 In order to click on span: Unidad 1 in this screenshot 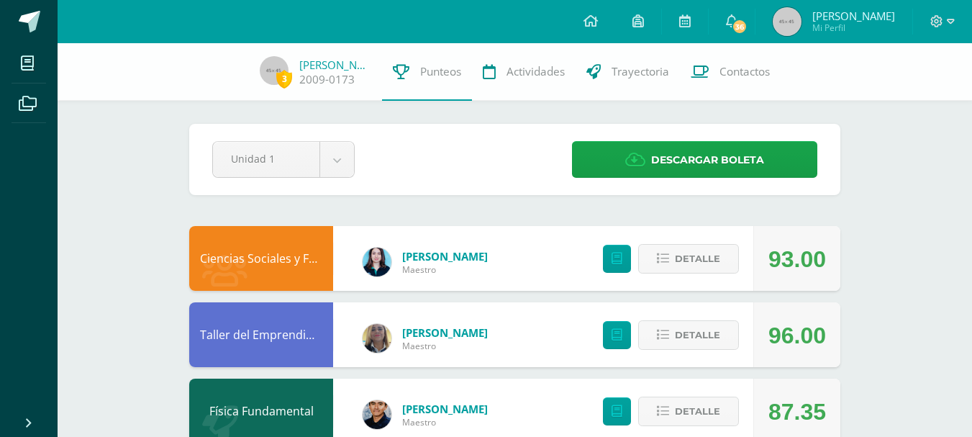, I will do `click(266, 158)`.